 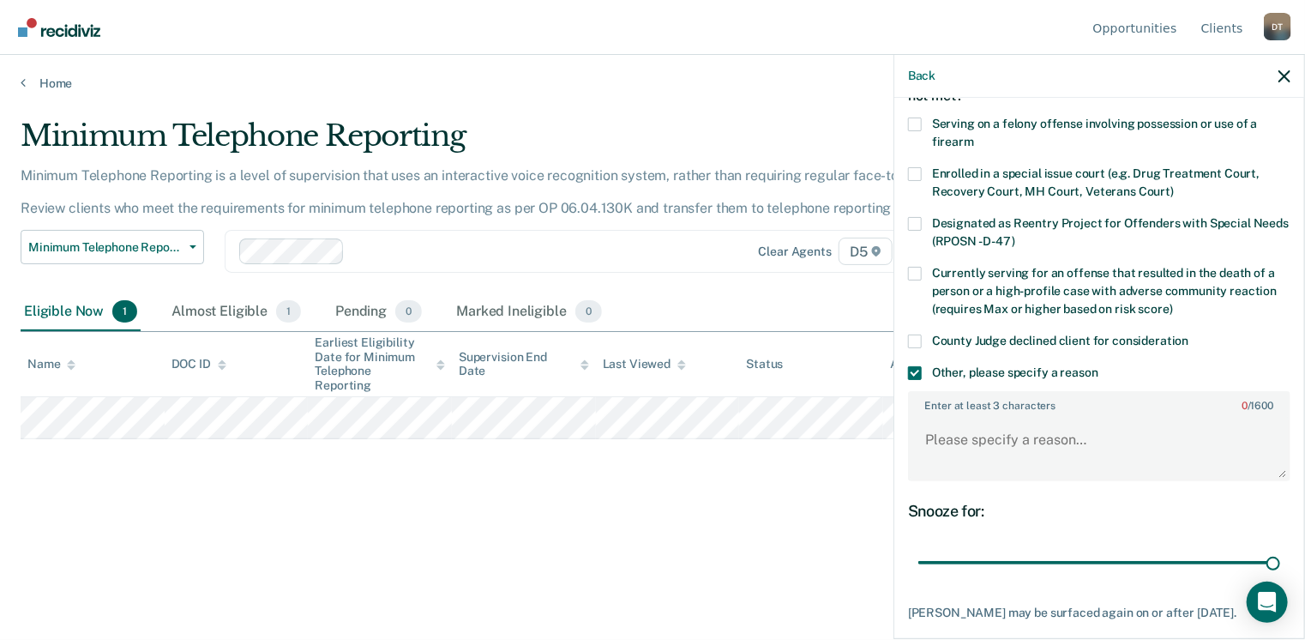 What do you see at coordinates (922, 75) in the screenshot?
I see `button: Back` at bounding box center [922, 75].